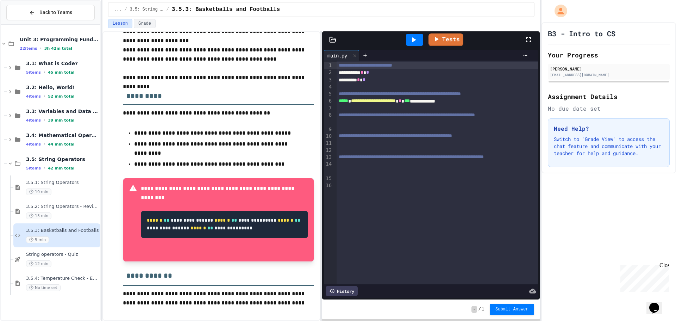 The image size is (676, 321). Describe the element at coordinates (558, 11) in the screenshot. I see `div: My Account` at that location.